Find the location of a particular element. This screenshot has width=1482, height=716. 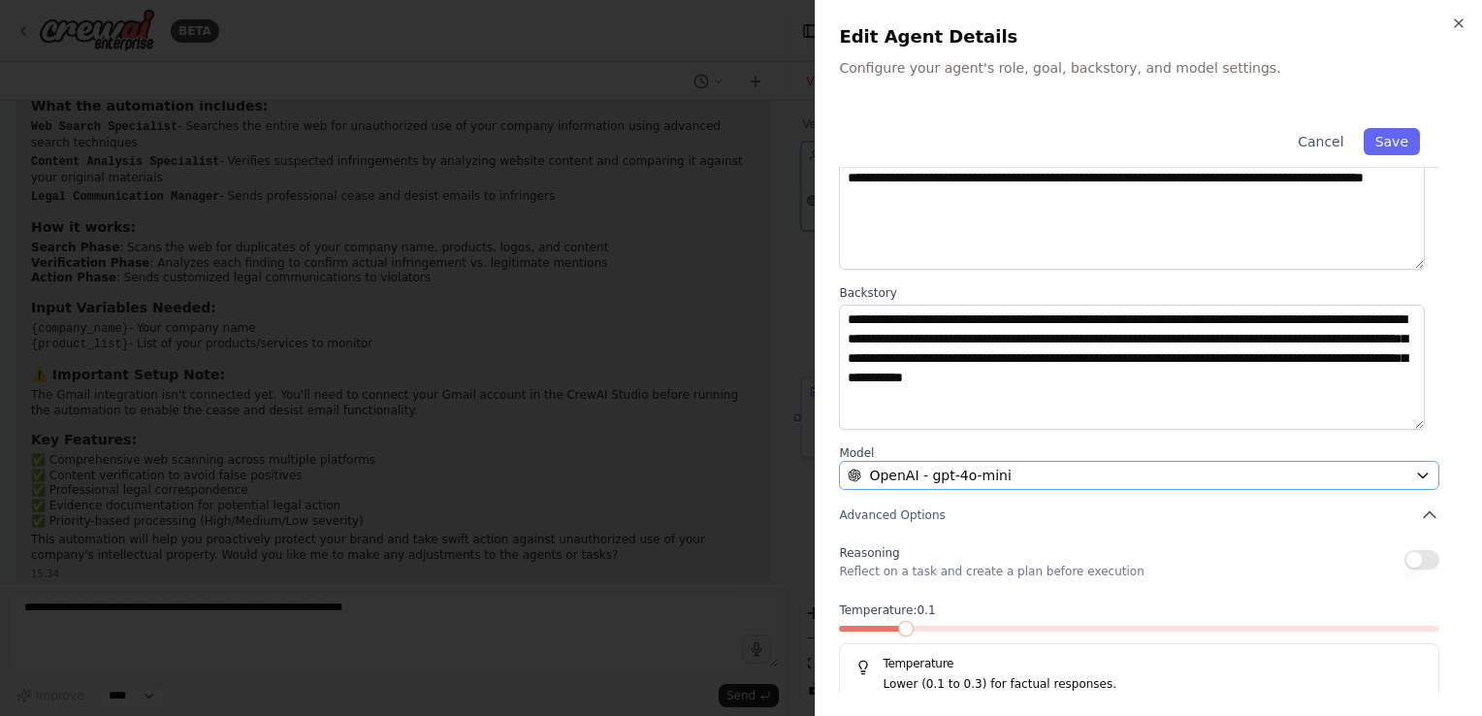

label: Model is located at coordinates (1139, 453).